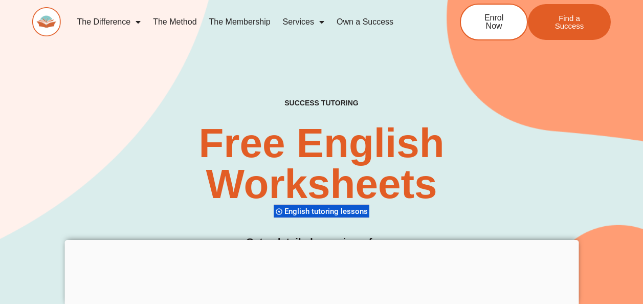  I want to click on span: Enrol Now, so click(494, 22).